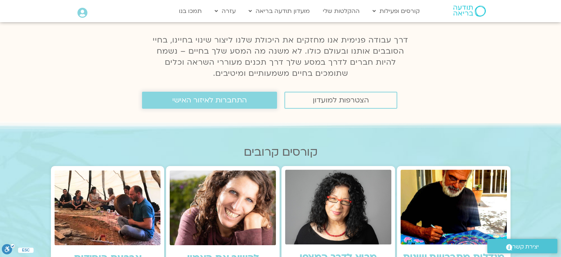 This screenshot has height=257, width=561. I want to click on a: תמכו בנו, so click(190, 11).